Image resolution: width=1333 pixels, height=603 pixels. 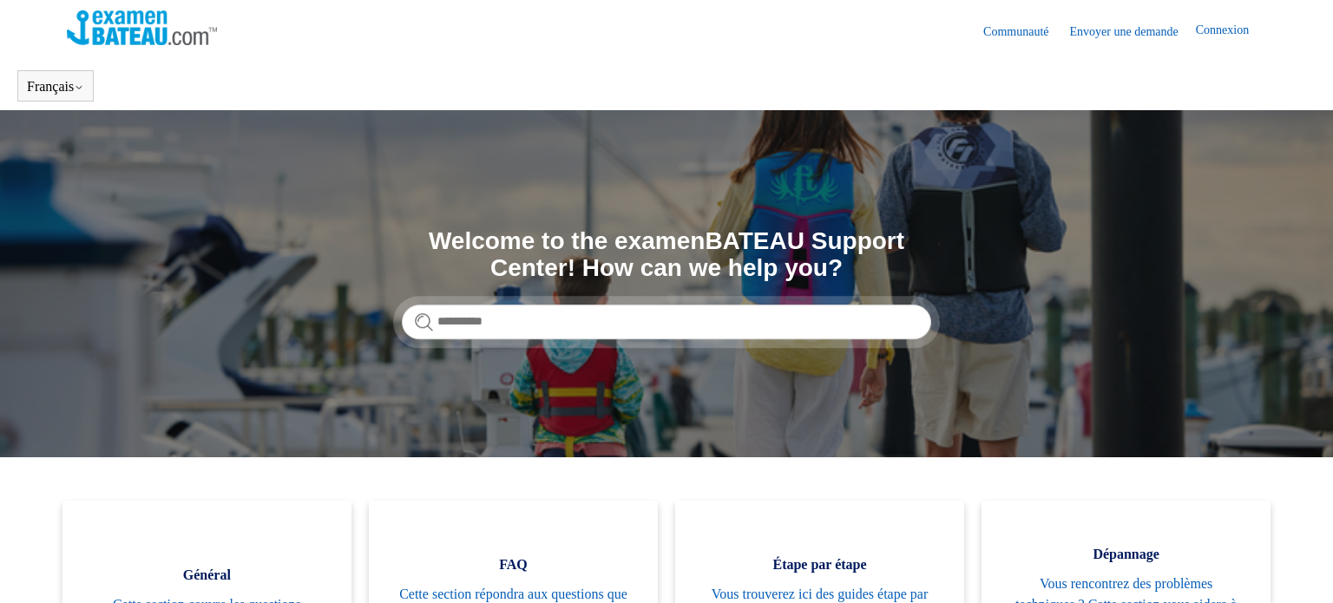 I want to click on input: Rechercher, so click(x=666, y=322).